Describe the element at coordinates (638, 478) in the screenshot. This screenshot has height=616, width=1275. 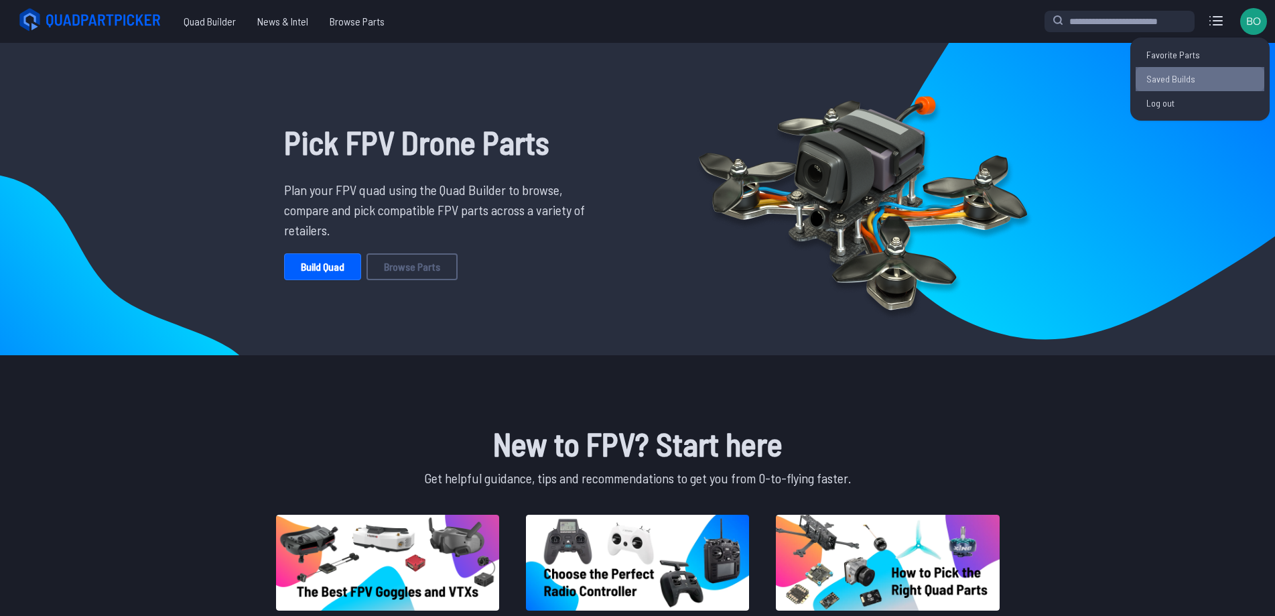
I see `p: Get helpful guidance, tips and recommendations to get you from 0-to-flying faster.` at that location.